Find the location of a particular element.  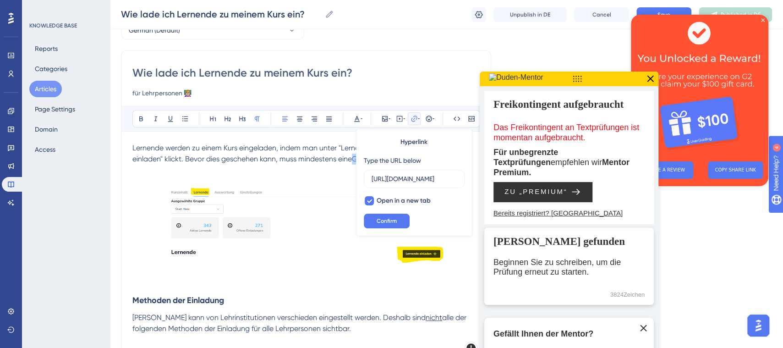

span: Open in a new tab is located at coordinates (404, 201).